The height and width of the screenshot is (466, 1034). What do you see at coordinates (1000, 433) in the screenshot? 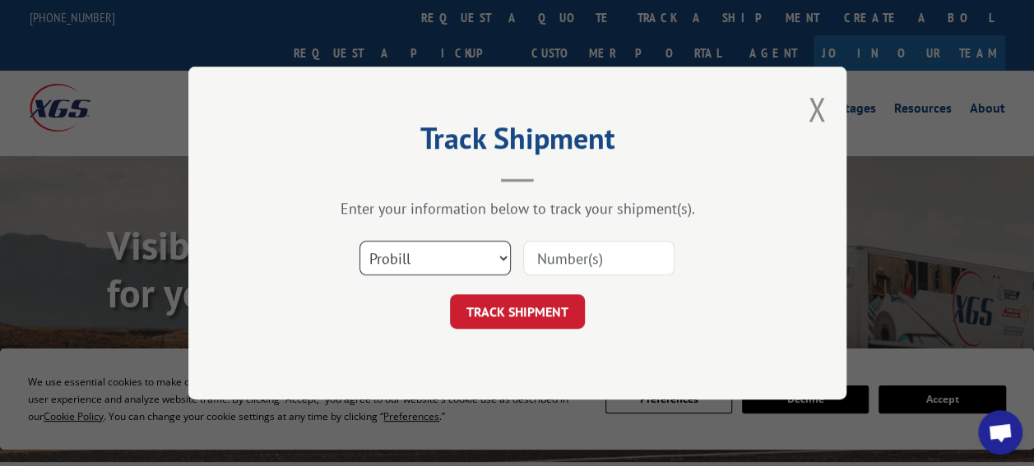
I see `div: Open chat` at bounding box center [1000, 433].